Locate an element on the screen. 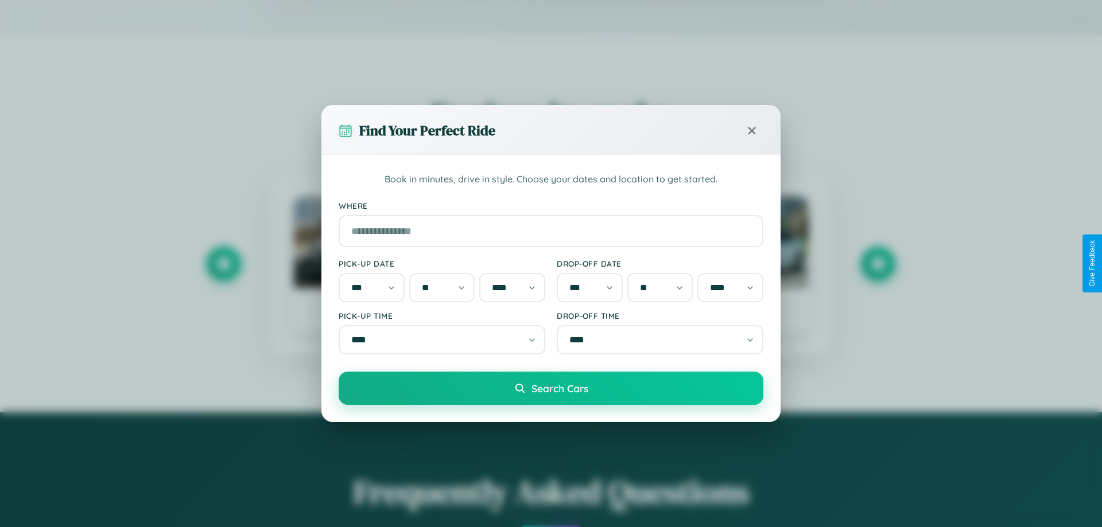  p: Book in minutes, drive in style. Choose your dates and location to get started. is located at coordinates (551, 180).